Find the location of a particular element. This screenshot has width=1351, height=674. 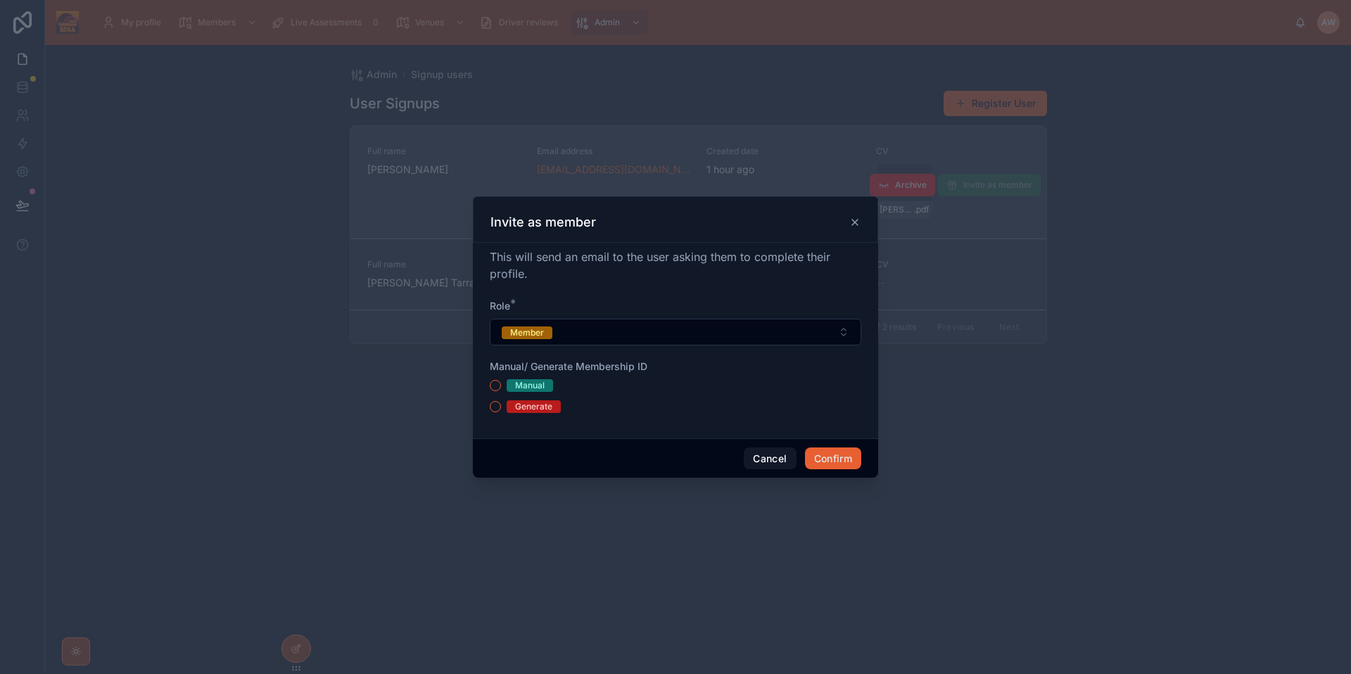

span: This will send an email to the user asking them to complete their profile. is located at coordinates (660, 265).